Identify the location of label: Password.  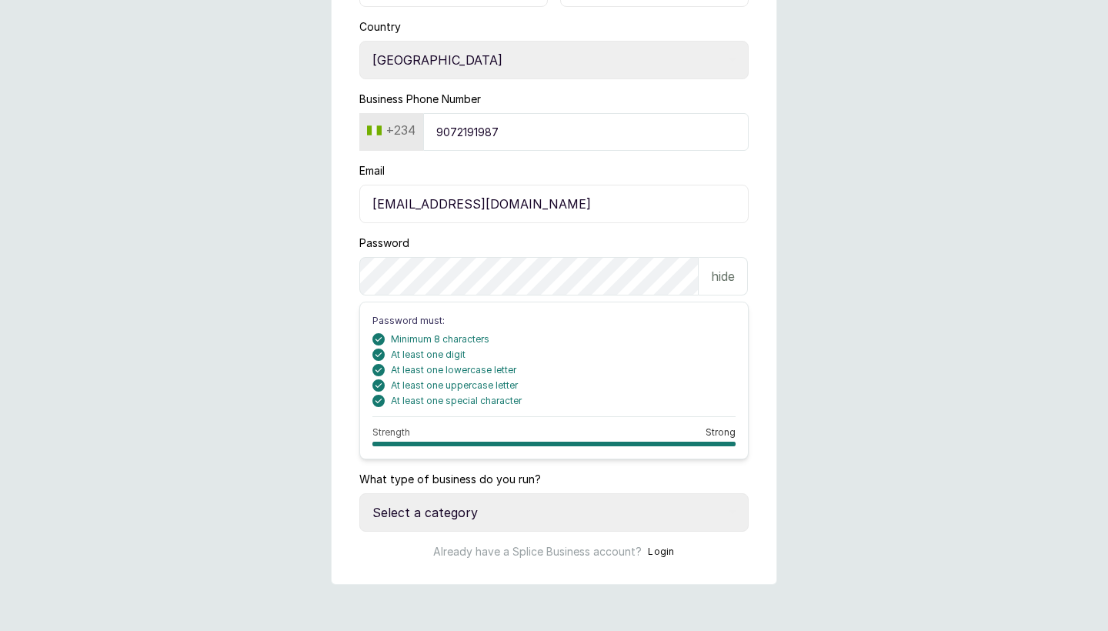
(384, 243).